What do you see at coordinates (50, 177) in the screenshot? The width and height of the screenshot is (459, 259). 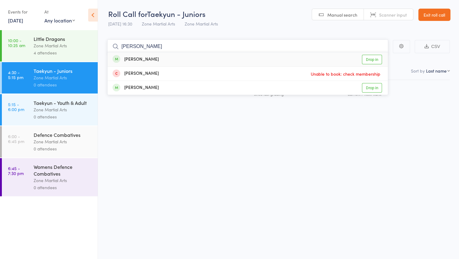 I see `a: 6:45 -7:30 pmWomens Defence CombativesZone Martial Arts0 attendees` at bounding box center [50, 177].